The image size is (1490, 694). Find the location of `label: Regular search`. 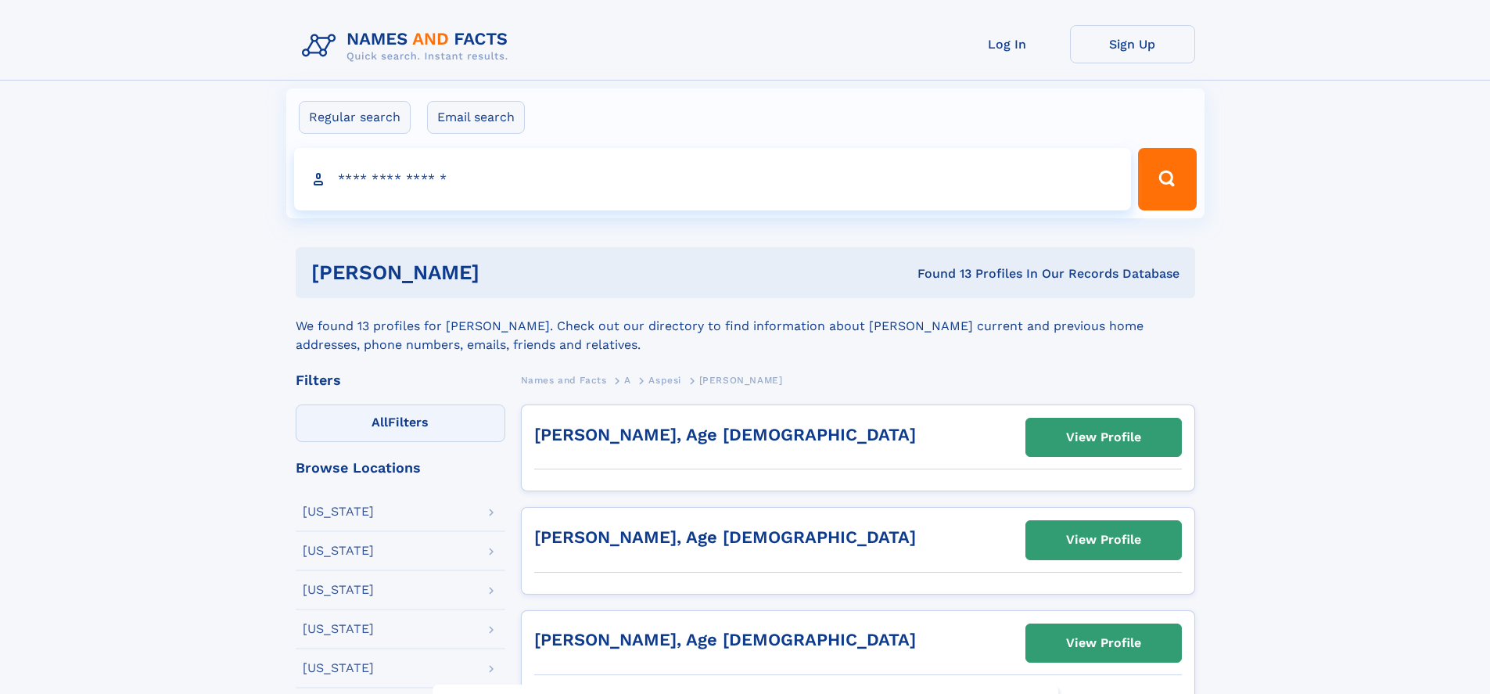

label: Regular search is located at coordinates (354, 117).